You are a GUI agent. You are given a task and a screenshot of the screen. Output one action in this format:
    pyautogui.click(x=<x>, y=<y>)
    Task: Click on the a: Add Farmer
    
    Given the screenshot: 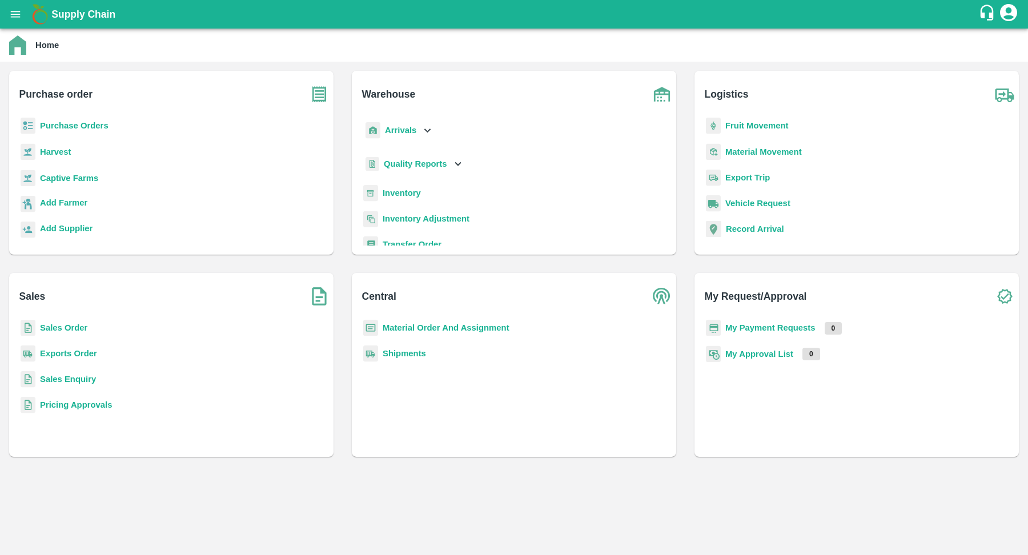 What is the action you would take?
    pyautogui.click(x=63, y=204)
    